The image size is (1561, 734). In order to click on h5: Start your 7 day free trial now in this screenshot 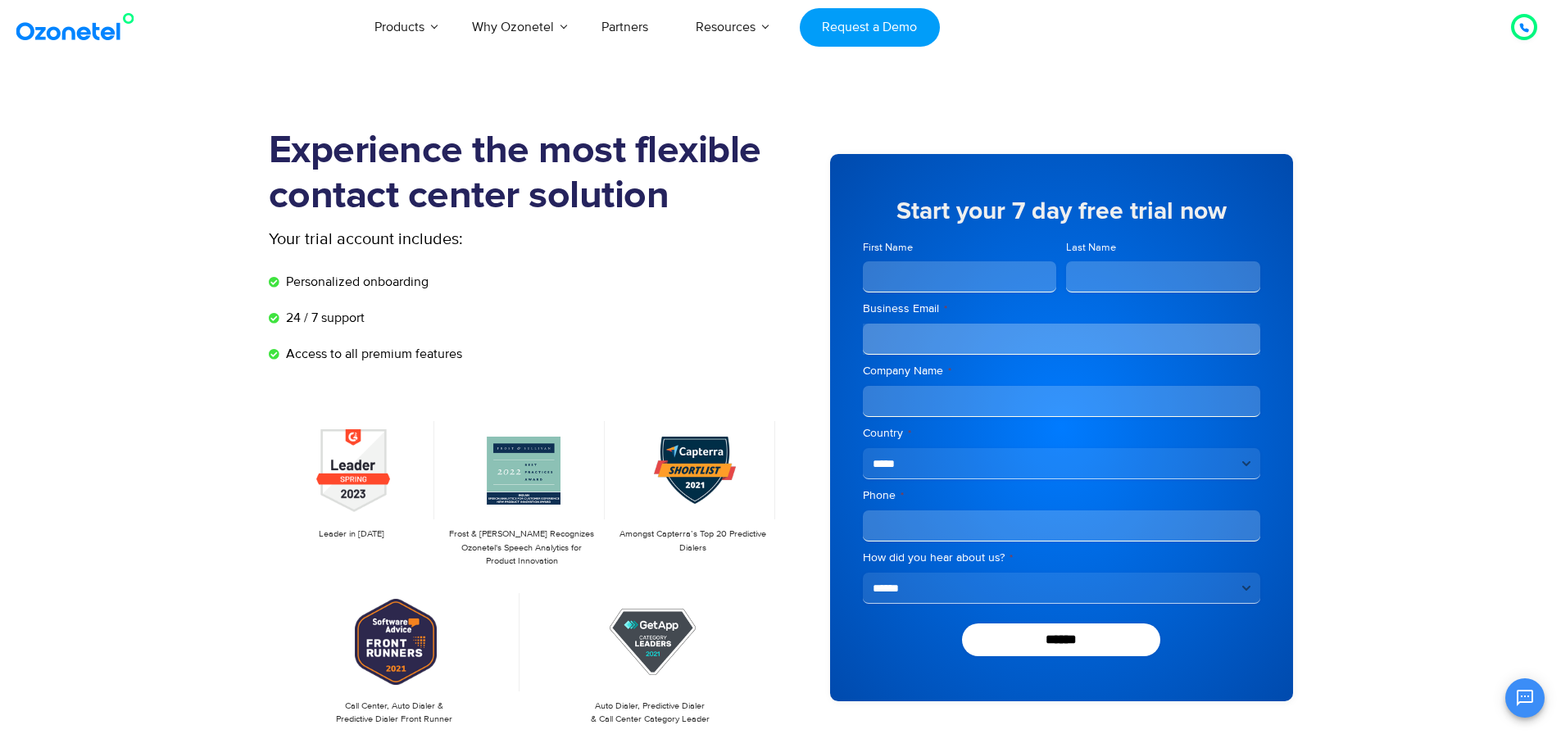, I will do `click(1061, 211)`.